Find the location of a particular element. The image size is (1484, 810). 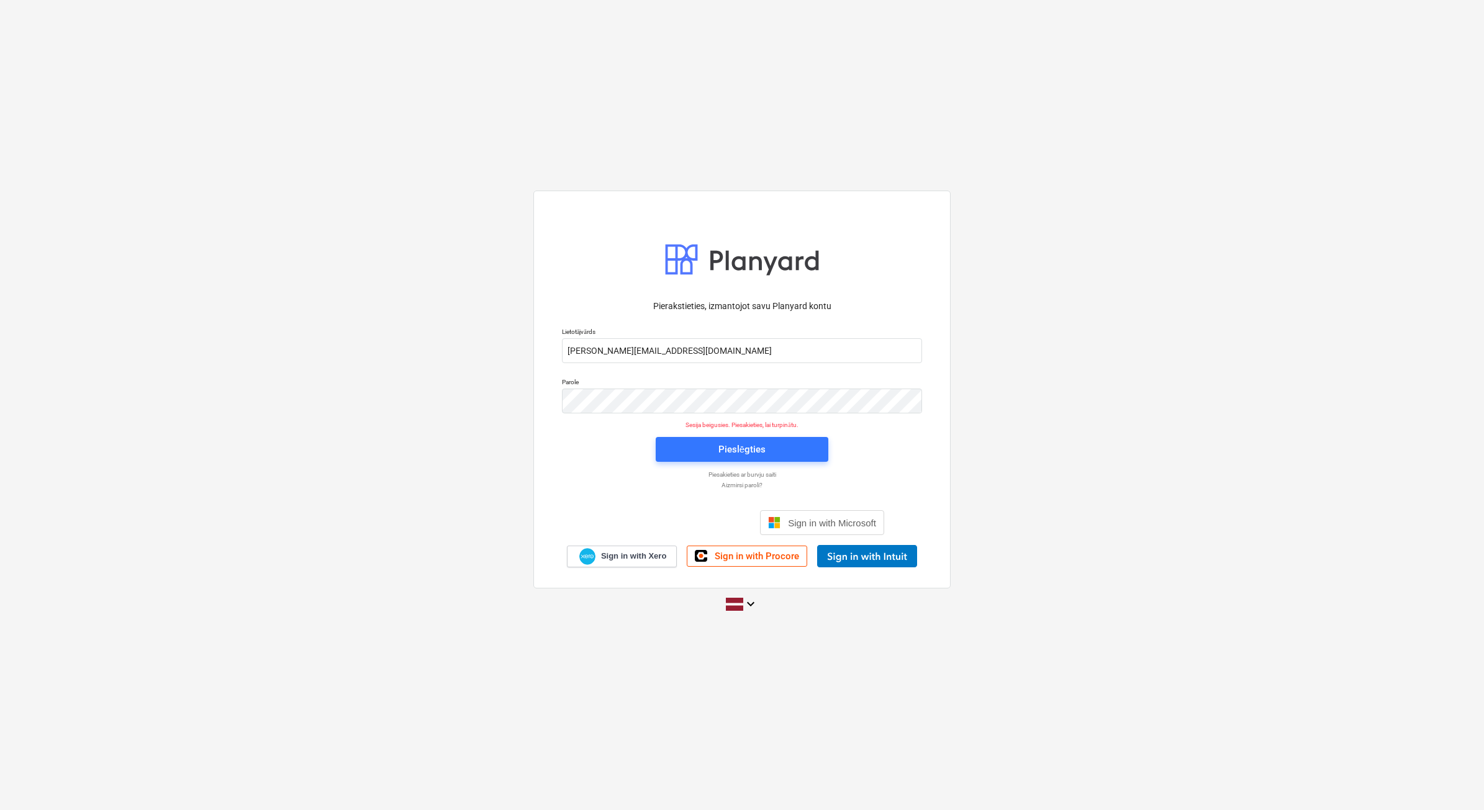

span: Sign in with Xero is located at coordinates (633, 556).